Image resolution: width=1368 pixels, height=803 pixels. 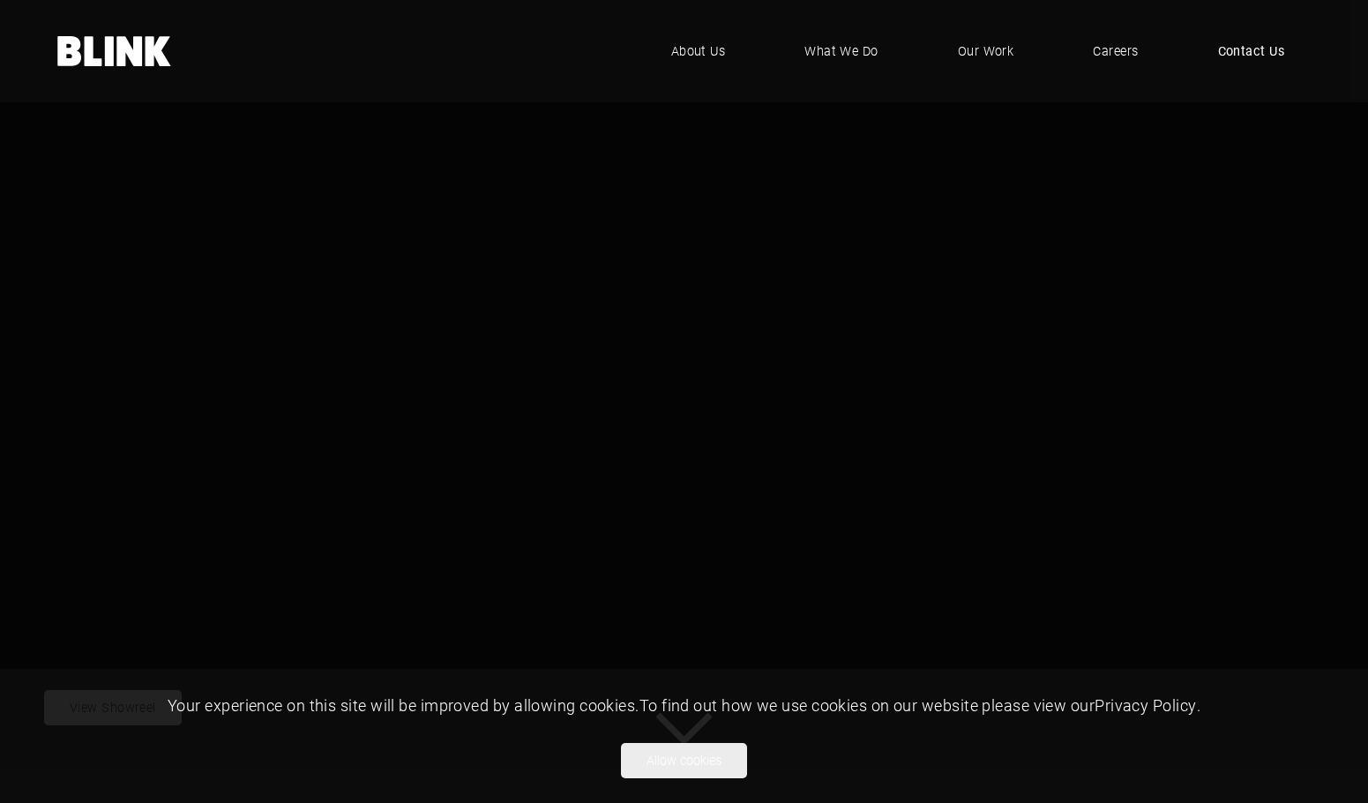 What do you see at coordinates (842, 51) in the screenshot?
I see `span: What We Do` at bounding box center [842, 51].